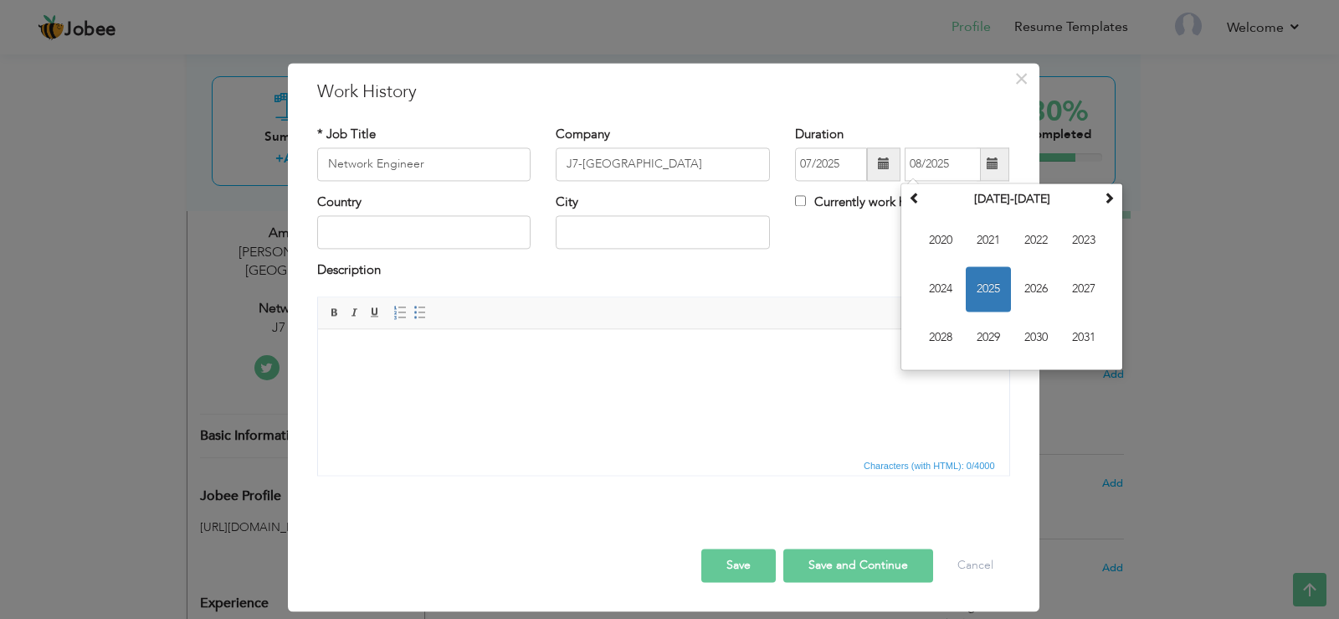 This screenshot has width=1339, height=619. What do you see at coordinates (335, 312) in the screenshot?
I see `a: Bold` at bounding box center [335, 312].